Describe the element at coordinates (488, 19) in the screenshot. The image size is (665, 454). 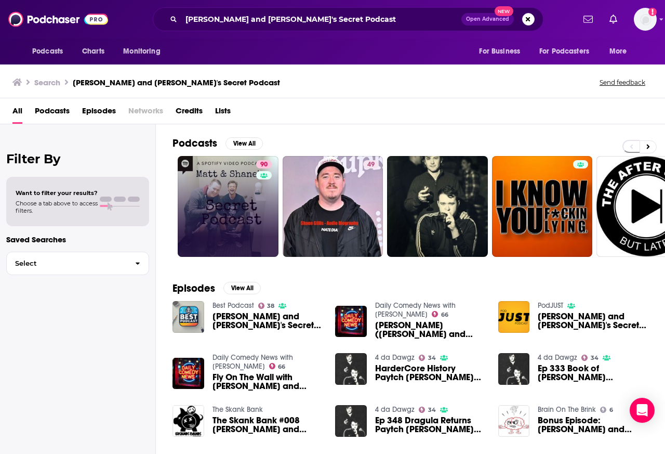
I see `button: Open AdvancedNew` at that location.